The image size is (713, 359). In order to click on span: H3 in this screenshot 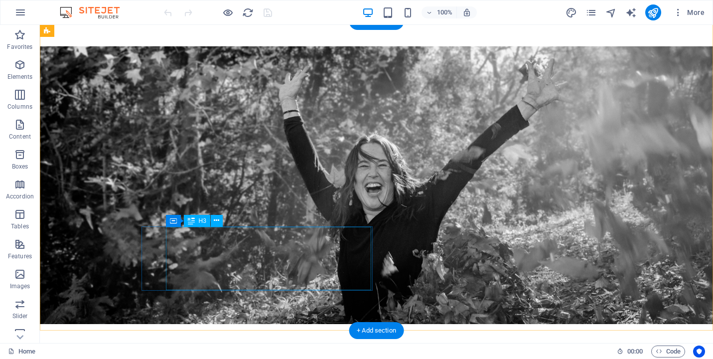, I will do `click(202, 221)`.